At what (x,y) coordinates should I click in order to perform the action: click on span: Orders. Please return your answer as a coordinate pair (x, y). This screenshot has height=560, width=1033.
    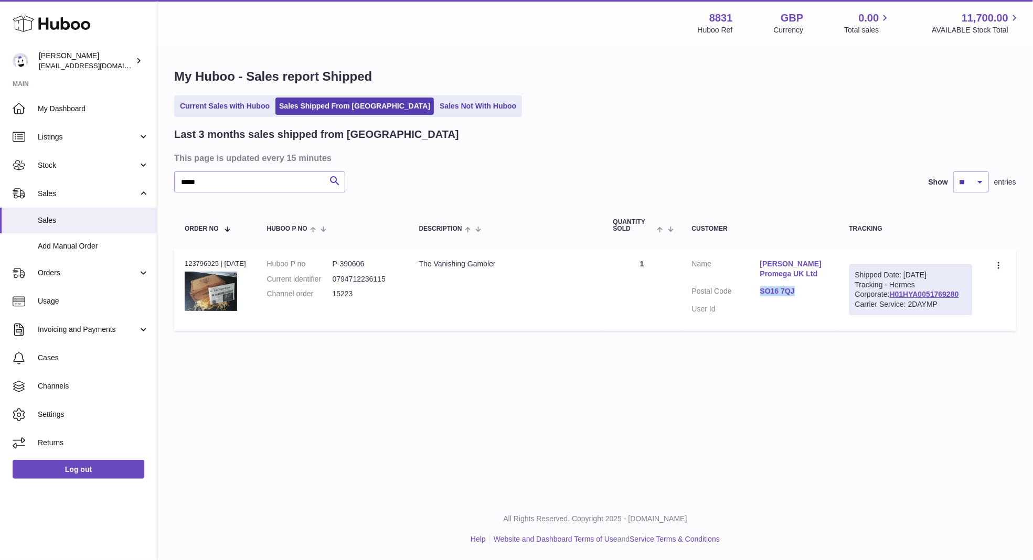
    Looking at the image, I should click on (88, 273).